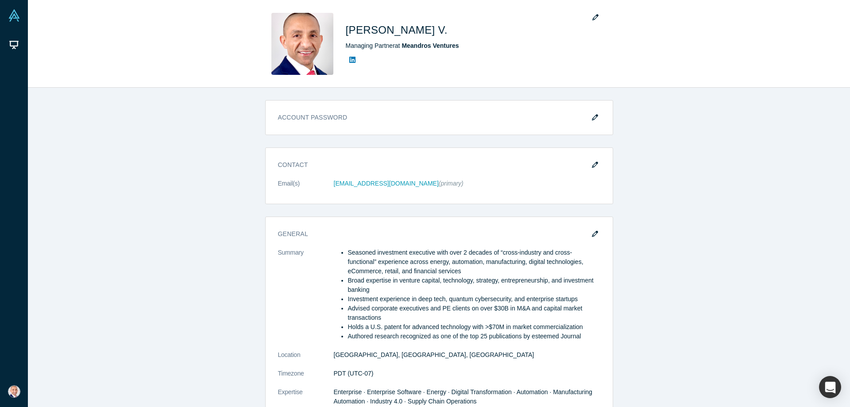 The width and height of the screenshot is (850, 407). I want to click on li: Advised corporate executives and PE clients on over $30B in M&A and capital market transactions, so click(474, 313).